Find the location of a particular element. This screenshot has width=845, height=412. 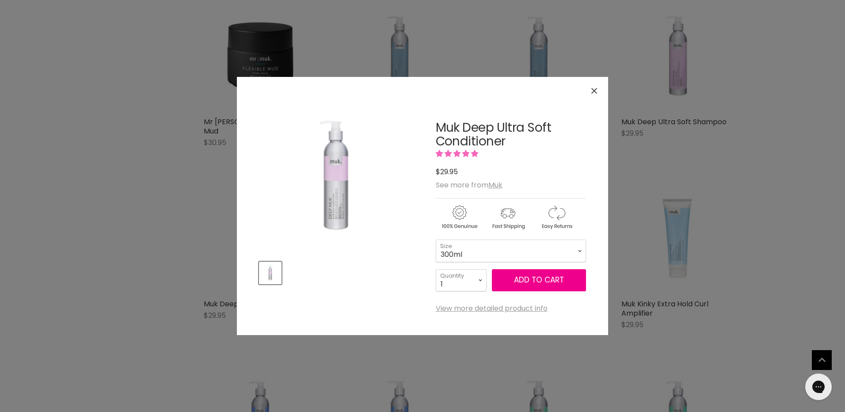

img: returns.gif is located at coordinates (557, 217).